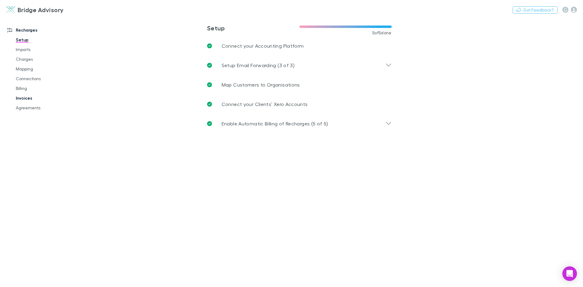 The width and height of the screenshot is (583, 287). Describe the element at coordinates (46, 40) in the screenshot. I see `a: Setup` at that location.